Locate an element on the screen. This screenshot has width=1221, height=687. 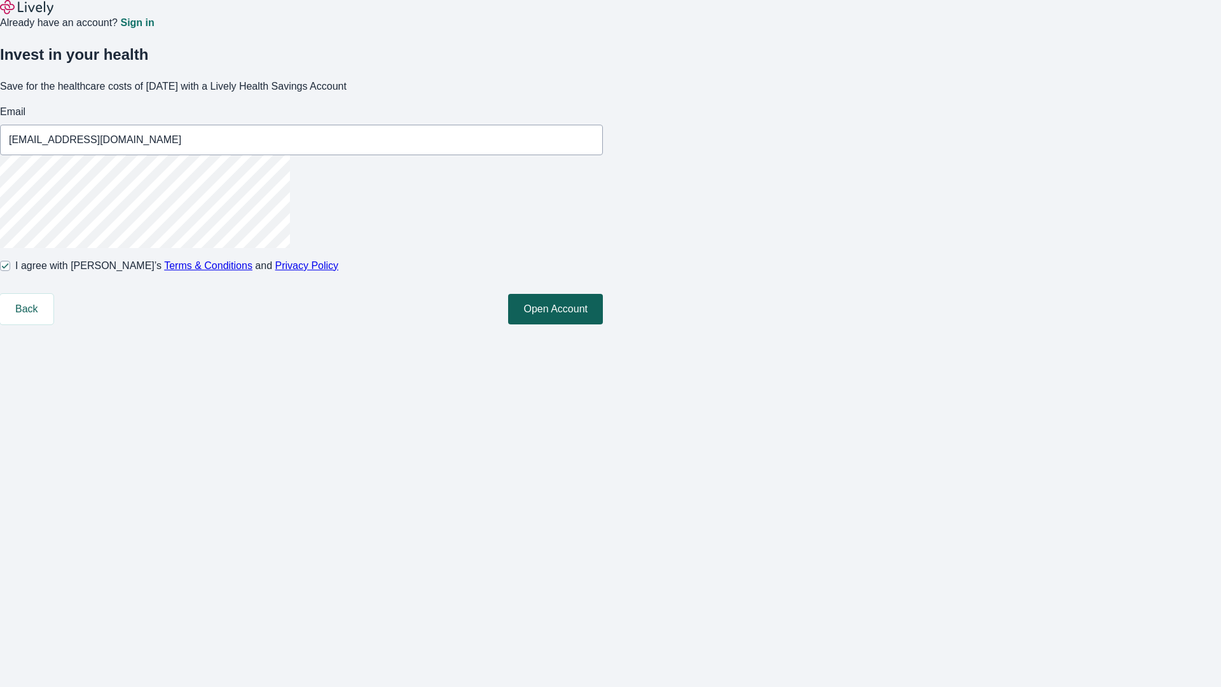
div: Sign in is located at coordinates (137, 23).